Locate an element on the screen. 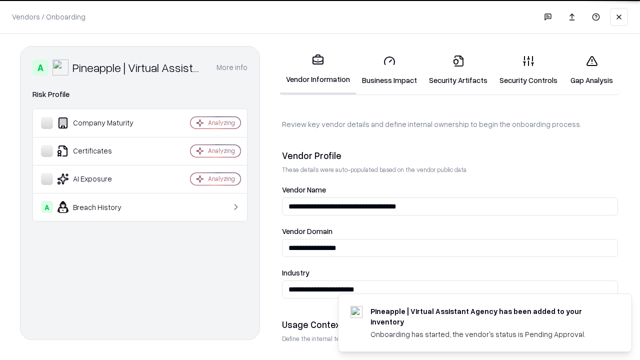  a: Security Artifacts is located at coordinates (458, 70).